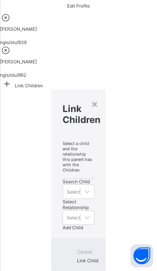 The image size is (157, 271). I want to click on span: Link Child, so click(88, 260).